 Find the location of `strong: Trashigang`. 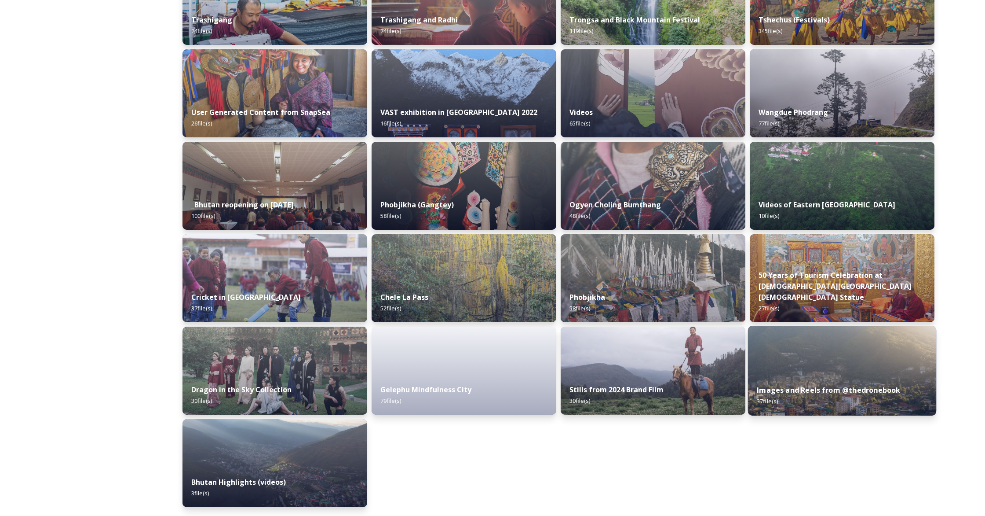

strong: Trashigang is located at coordinates (212, 20).